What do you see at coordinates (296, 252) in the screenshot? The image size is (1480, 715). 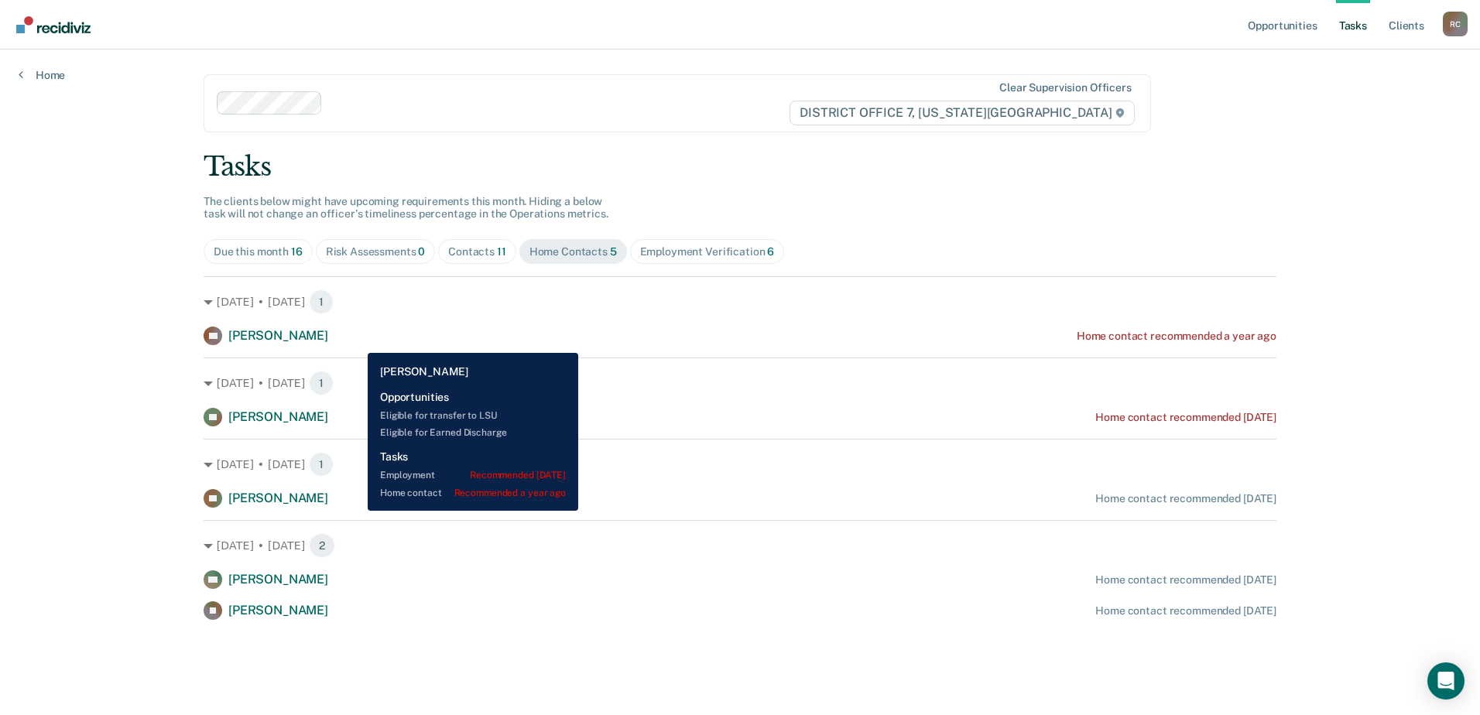 I see `span: 16` at bounding box center [296, 252].